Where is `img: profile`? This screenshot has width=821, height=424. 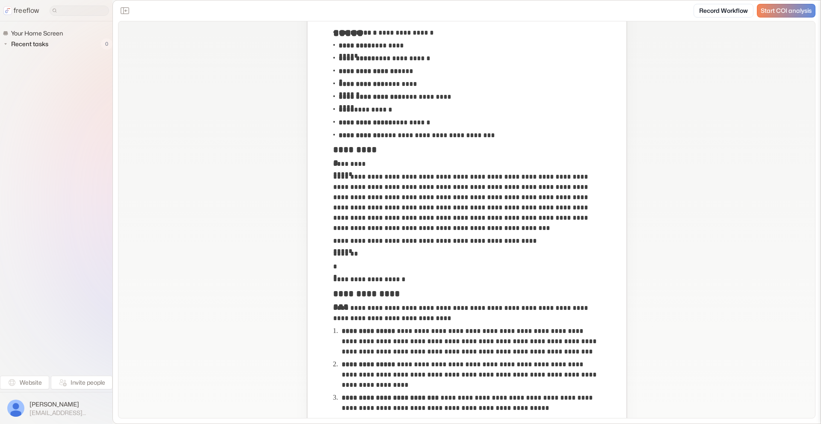
img: profile is located at coordinates (16, 408).